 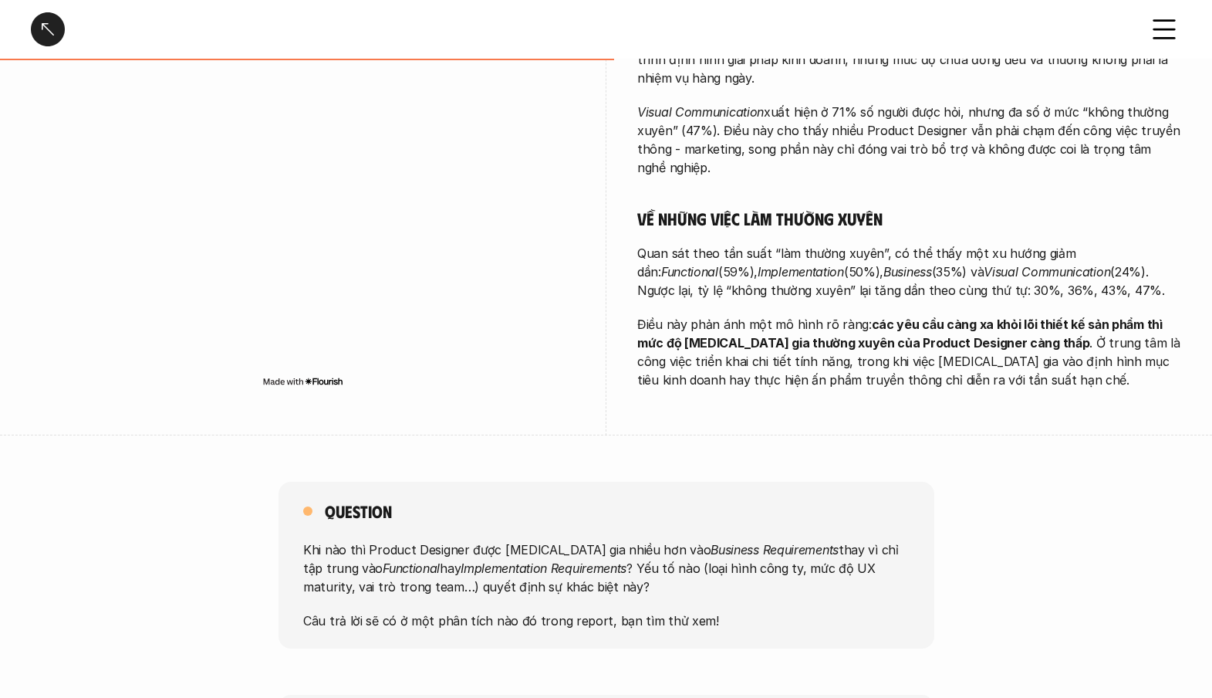 I want to click on em: Business, so click(x=908, y=272).